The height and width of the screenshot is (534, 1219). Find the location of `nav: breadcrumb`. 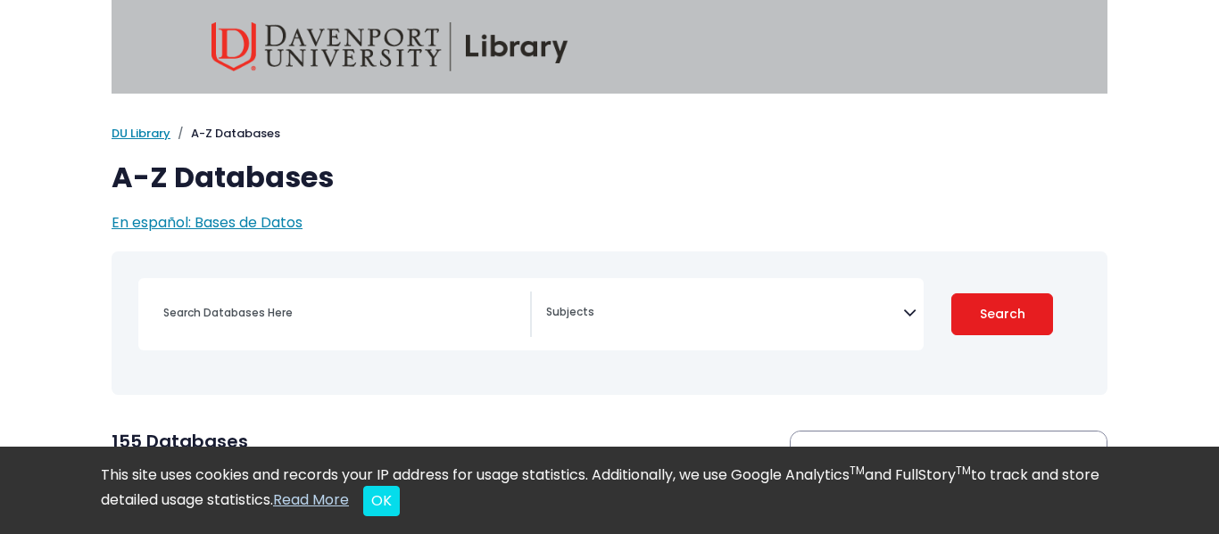

nav: breadcrumb is located at coordinates (609, 134).